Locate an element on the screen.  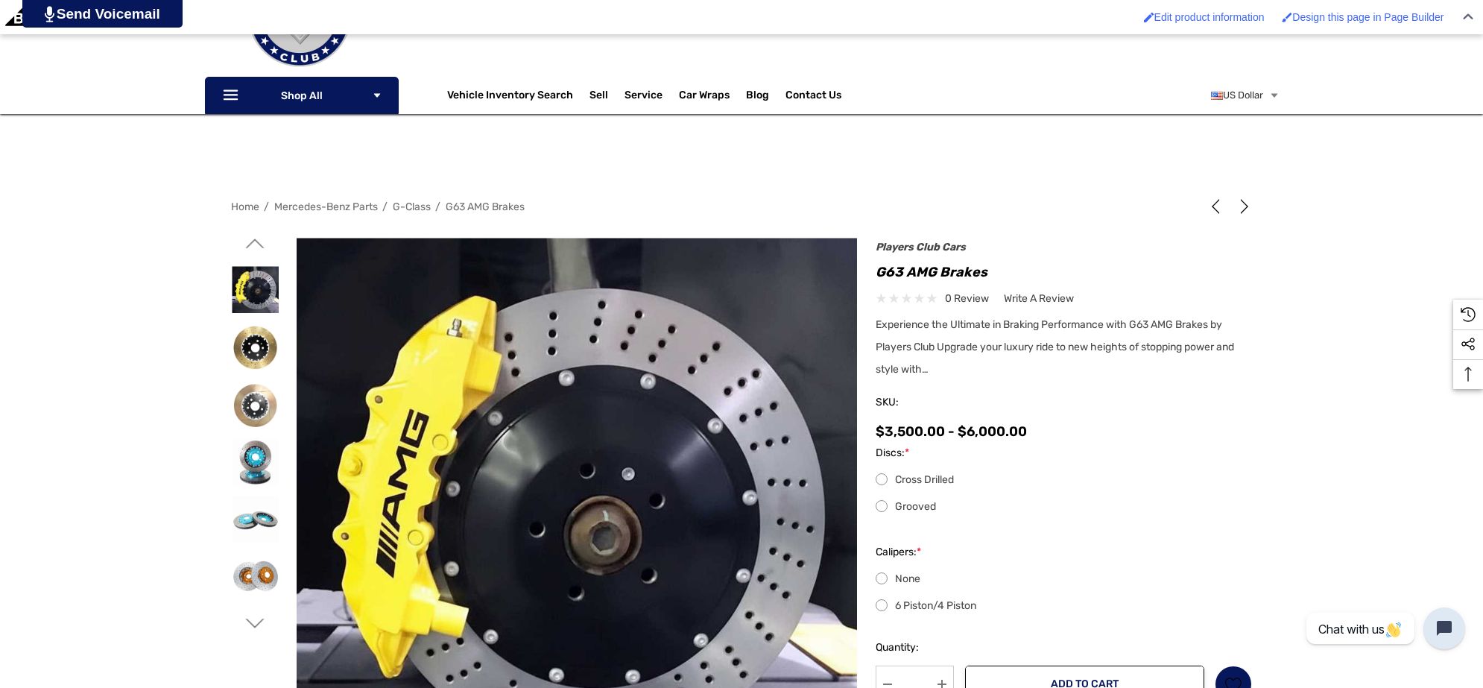
span: G-Class is located at coordinates (411, 206).